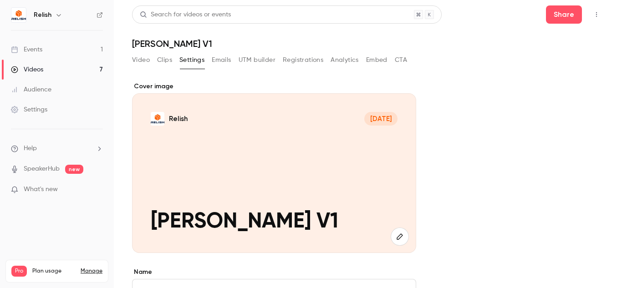  I want to click on img: Russel V1, so click(158, 119).